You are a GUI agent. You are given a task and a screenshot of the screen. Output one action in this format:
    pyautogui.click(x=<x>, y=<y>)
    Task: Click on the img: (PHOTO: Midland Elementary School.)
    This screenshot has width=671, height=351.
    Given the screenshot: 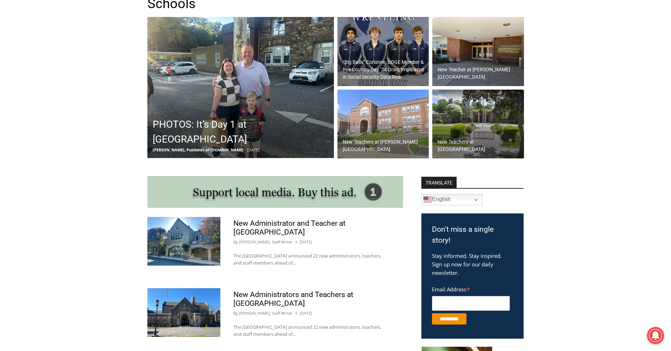 What is the action you would take?
    pyautogui.click(x=478, y=124)
    